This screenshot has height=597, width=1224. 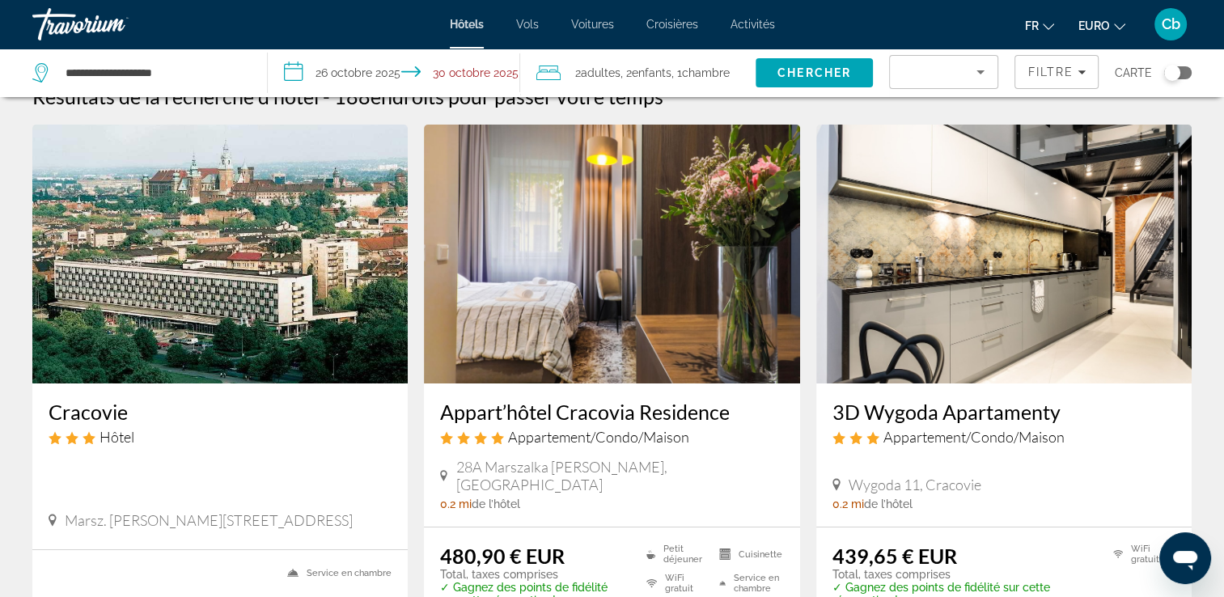 I want to click on span: Chambre, so click(x=705, y=73).